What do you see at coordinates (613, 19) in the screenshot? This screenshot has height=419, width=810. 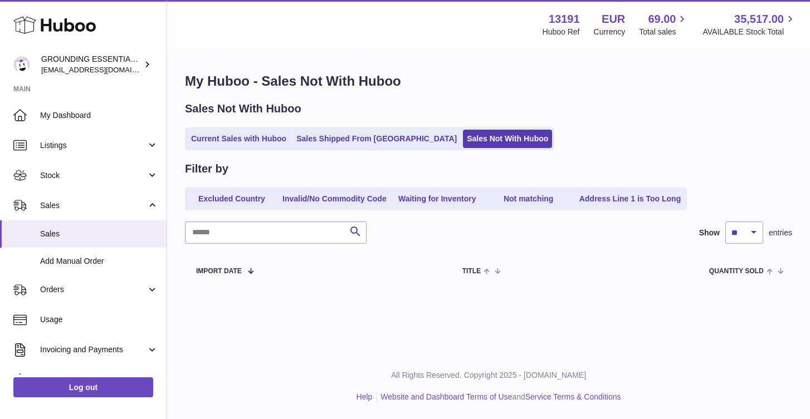 I see `strong: EUR` at bounding box center [613, 19].